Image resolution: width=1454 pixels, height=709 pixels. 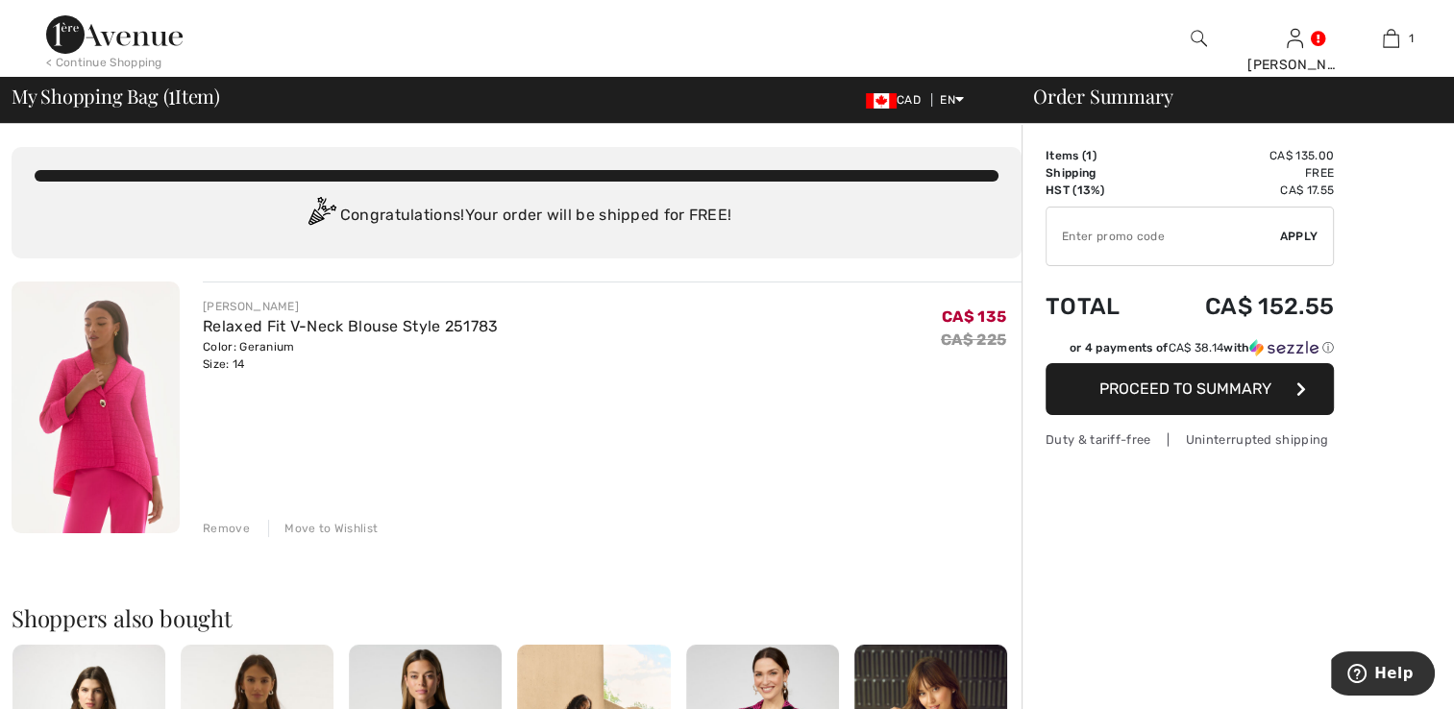 What do you see at coordinates (1243, 307) in the screenshot?
I see `td: CA$ 152.55` at bounding box center [1243, 307].